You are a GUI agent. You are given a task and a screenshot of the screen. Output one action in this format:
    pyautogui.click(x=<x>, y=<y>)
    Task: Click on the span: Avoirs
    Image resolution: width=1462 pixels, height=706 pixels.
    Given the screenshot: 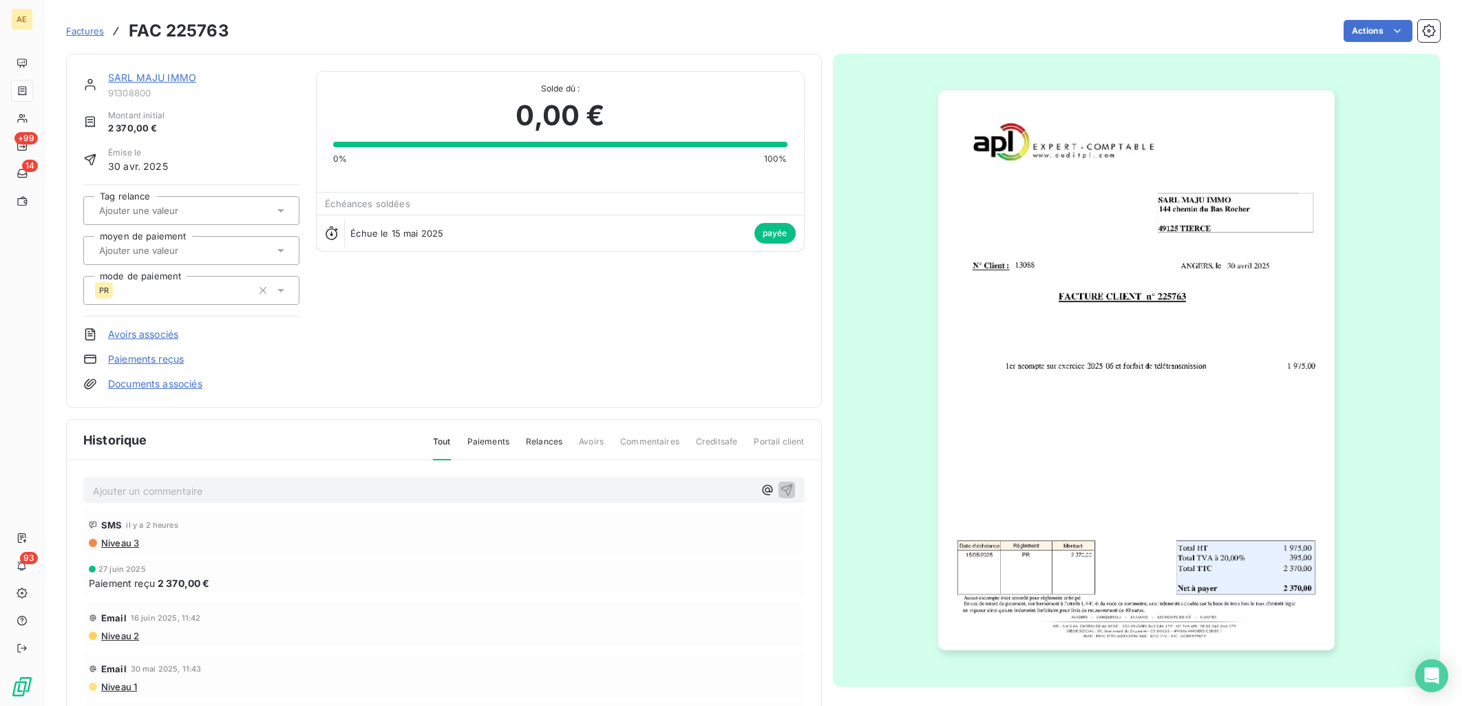 What is the action you would take?
    pyautogui.click(x=591, y=447)
    